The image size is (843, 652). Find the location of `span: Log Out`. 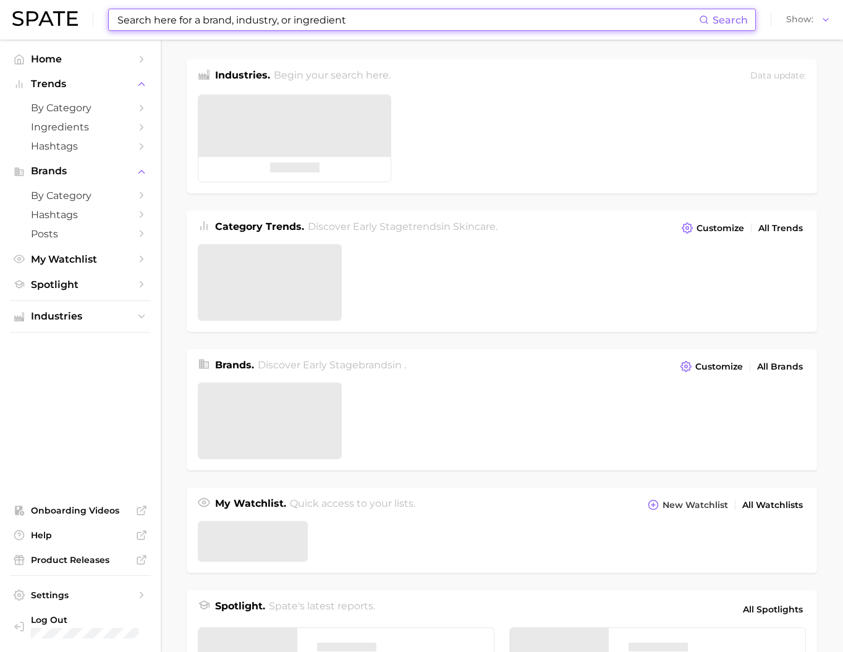

span: Log Out is located at coordinates (86, 620).